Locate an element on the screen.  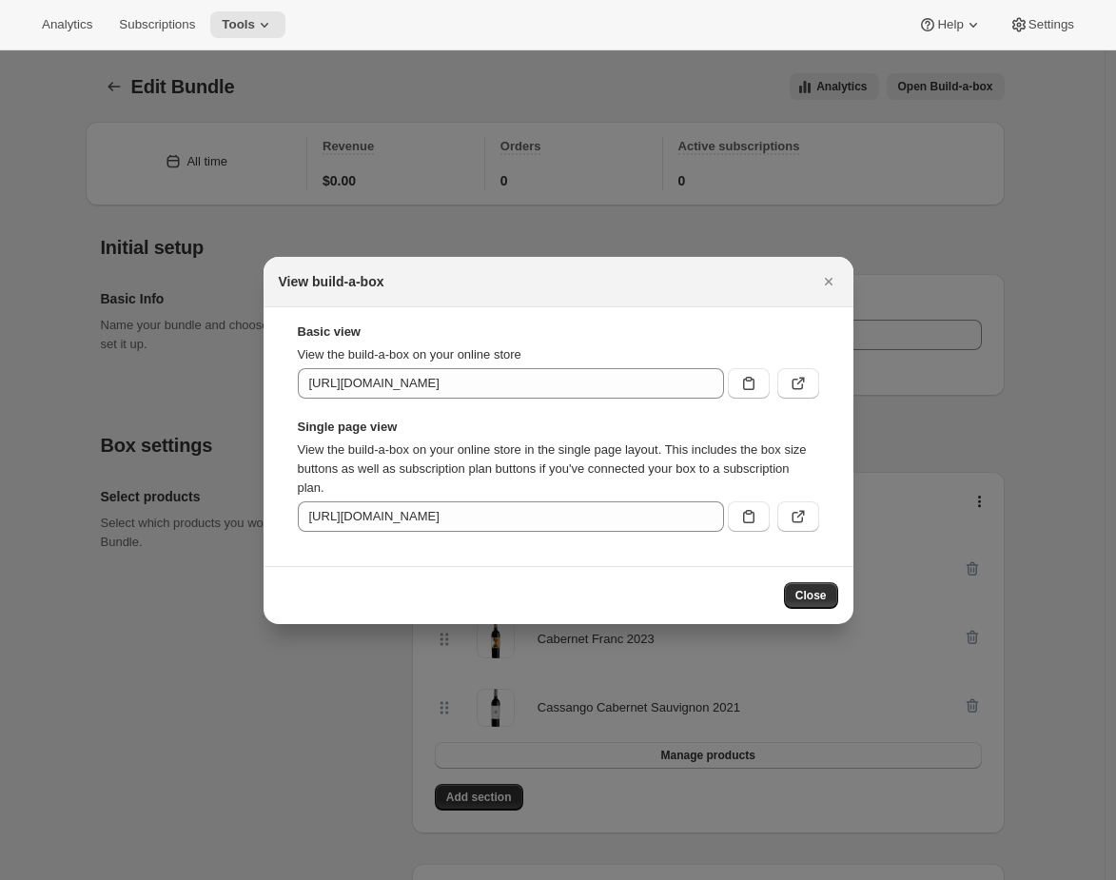
span: Close is located at coordinates (811, 596).